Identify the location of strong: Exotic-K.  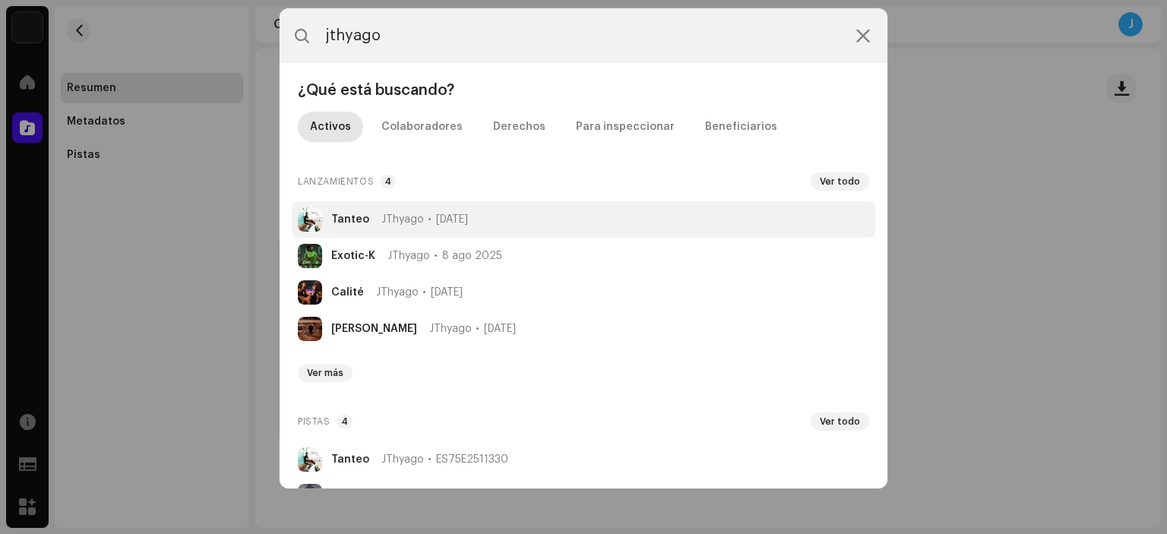
(353, 256).